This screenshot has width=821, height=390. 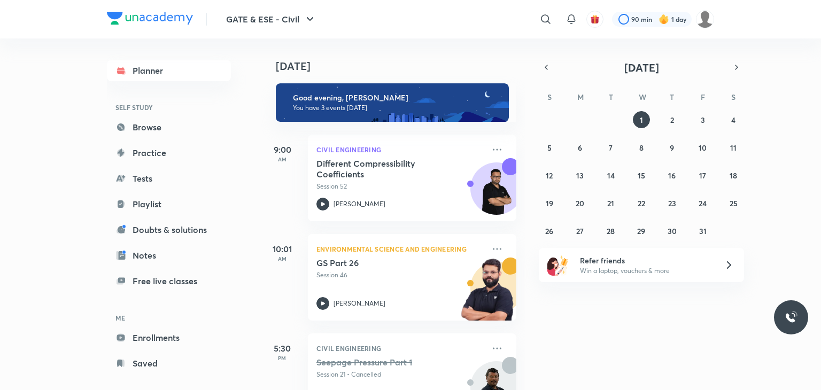 I want to click on button: October 29, 2025, so click(x=641, y=231).